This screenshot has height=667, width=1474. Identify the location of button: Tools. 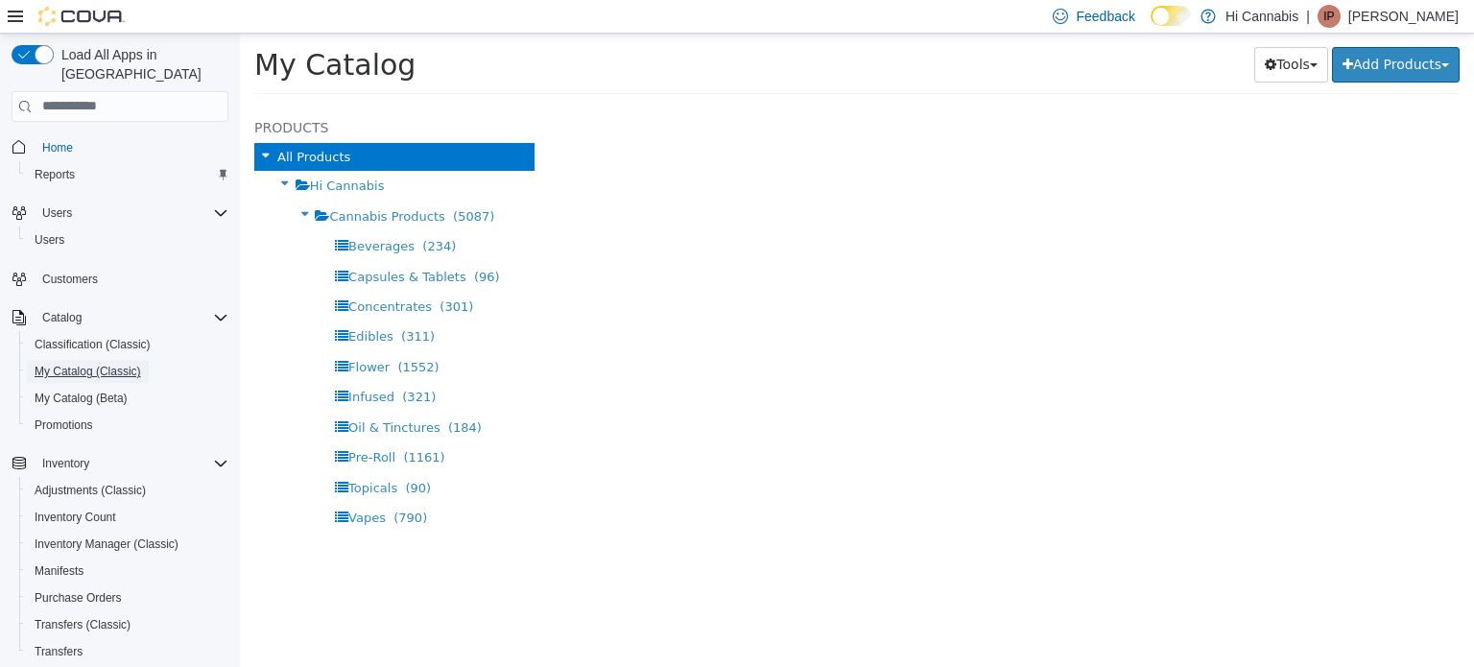
(1051, 31).